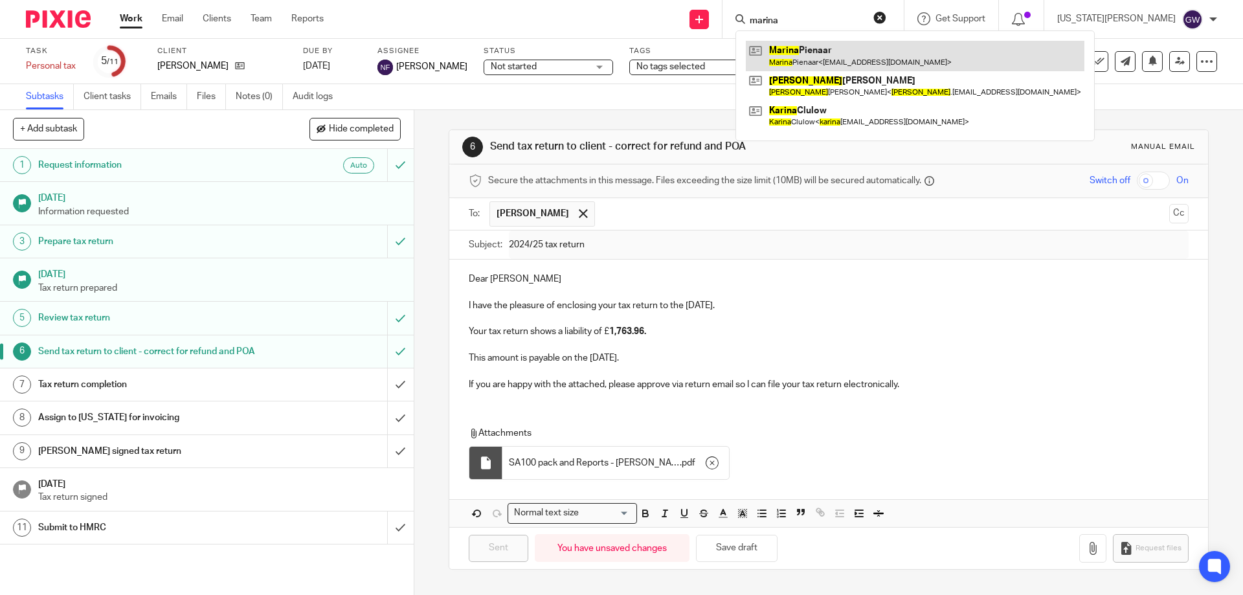  I want to click on div: You have unsaved changes, so click(612, 548).